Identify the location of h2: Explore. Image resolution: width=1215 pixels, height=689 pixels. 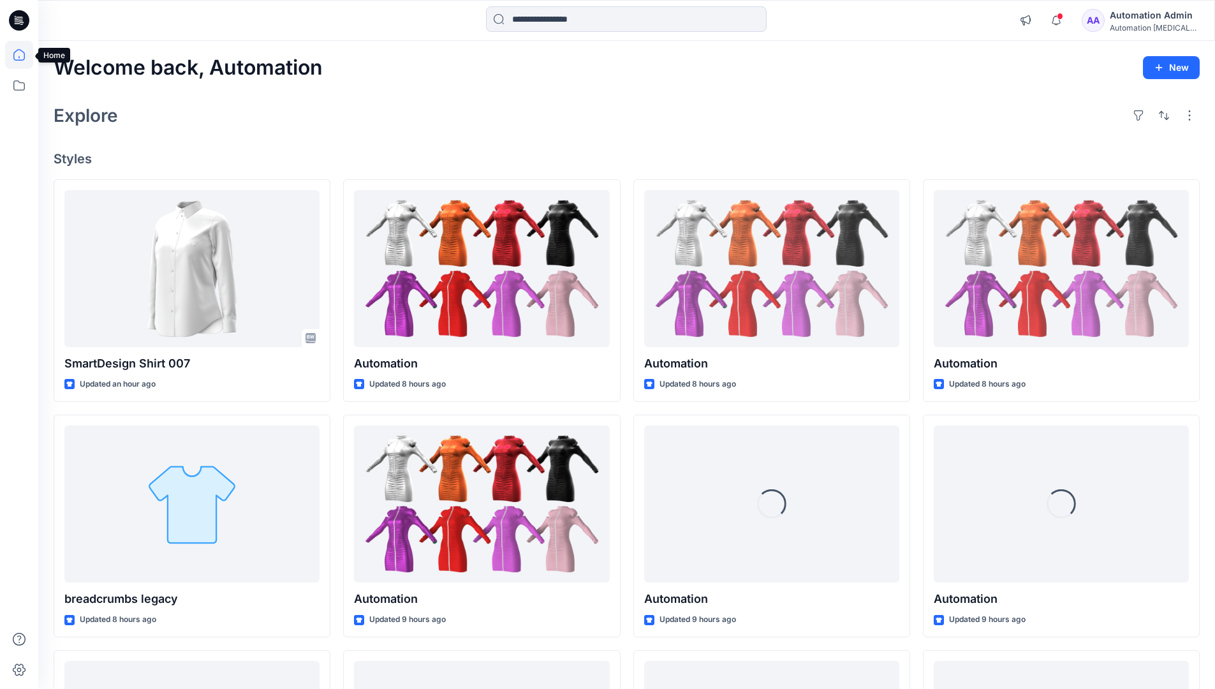
(85, 115).